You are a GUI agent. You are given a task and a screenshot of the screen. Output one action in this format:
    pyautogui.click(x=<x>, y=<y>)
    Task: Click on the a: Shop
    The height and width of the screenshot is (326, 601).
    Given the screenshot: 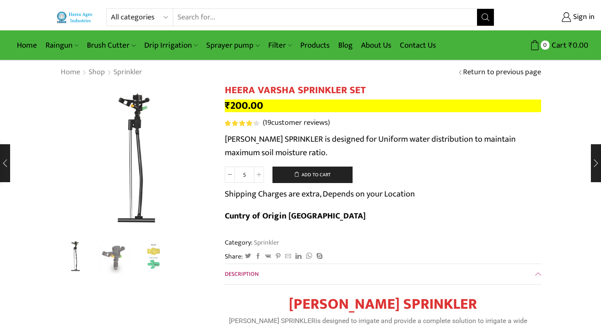 What is the action you would take?
    pyautogui.click(x=97, y=73)
    